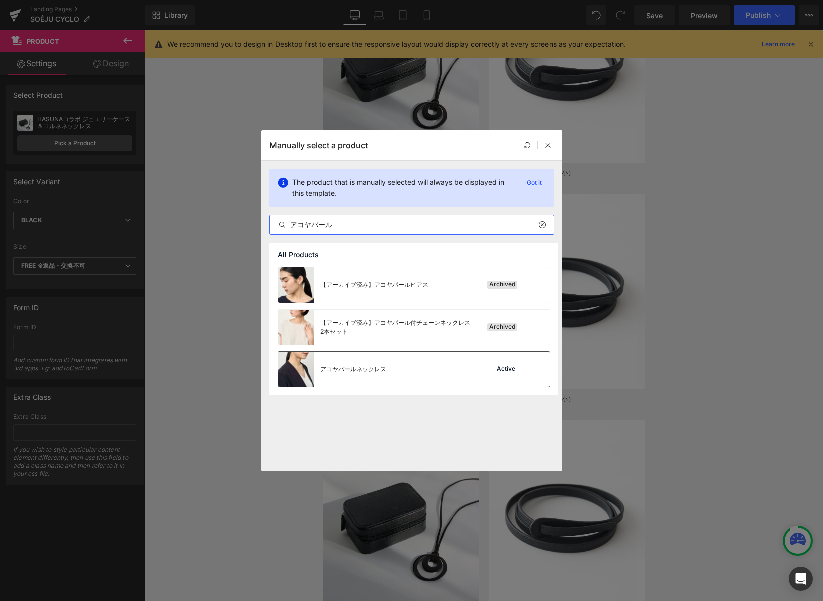  Describe the element at coordinates (395, 327) in the screenshot. I see `div: 【アーカイブ済み】アコヤパール付チェーンネックレス 2本セット` at that location.